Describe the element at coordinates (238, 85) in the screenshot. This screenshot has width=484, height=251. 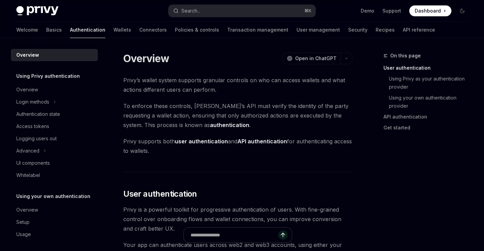
I see `span: Privy’s wallet system supports granular controls on who can access wallets and what actions diffe...` at that location.